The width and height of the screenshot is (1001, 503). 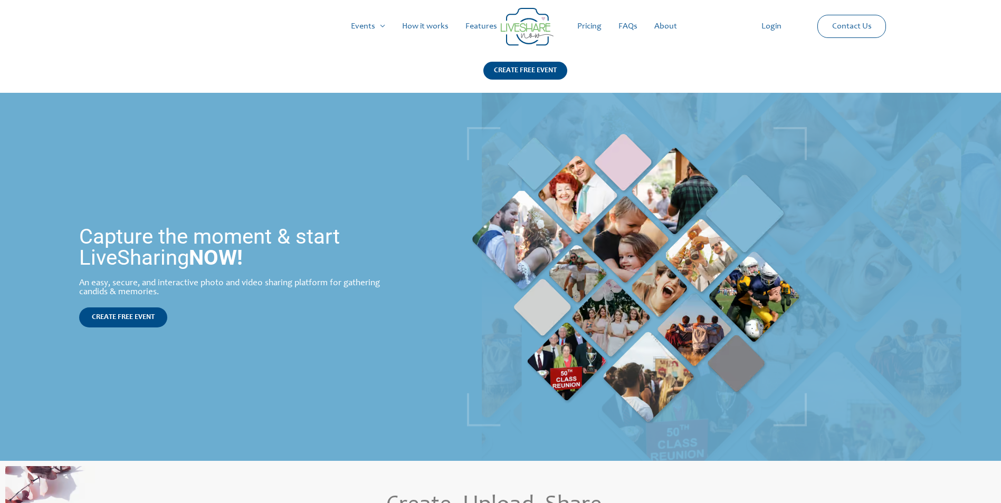 I want to click on div: An easy, secure, and interactive photo and video sharing platform for gathering candids & memories., so click(x=239, y=288).